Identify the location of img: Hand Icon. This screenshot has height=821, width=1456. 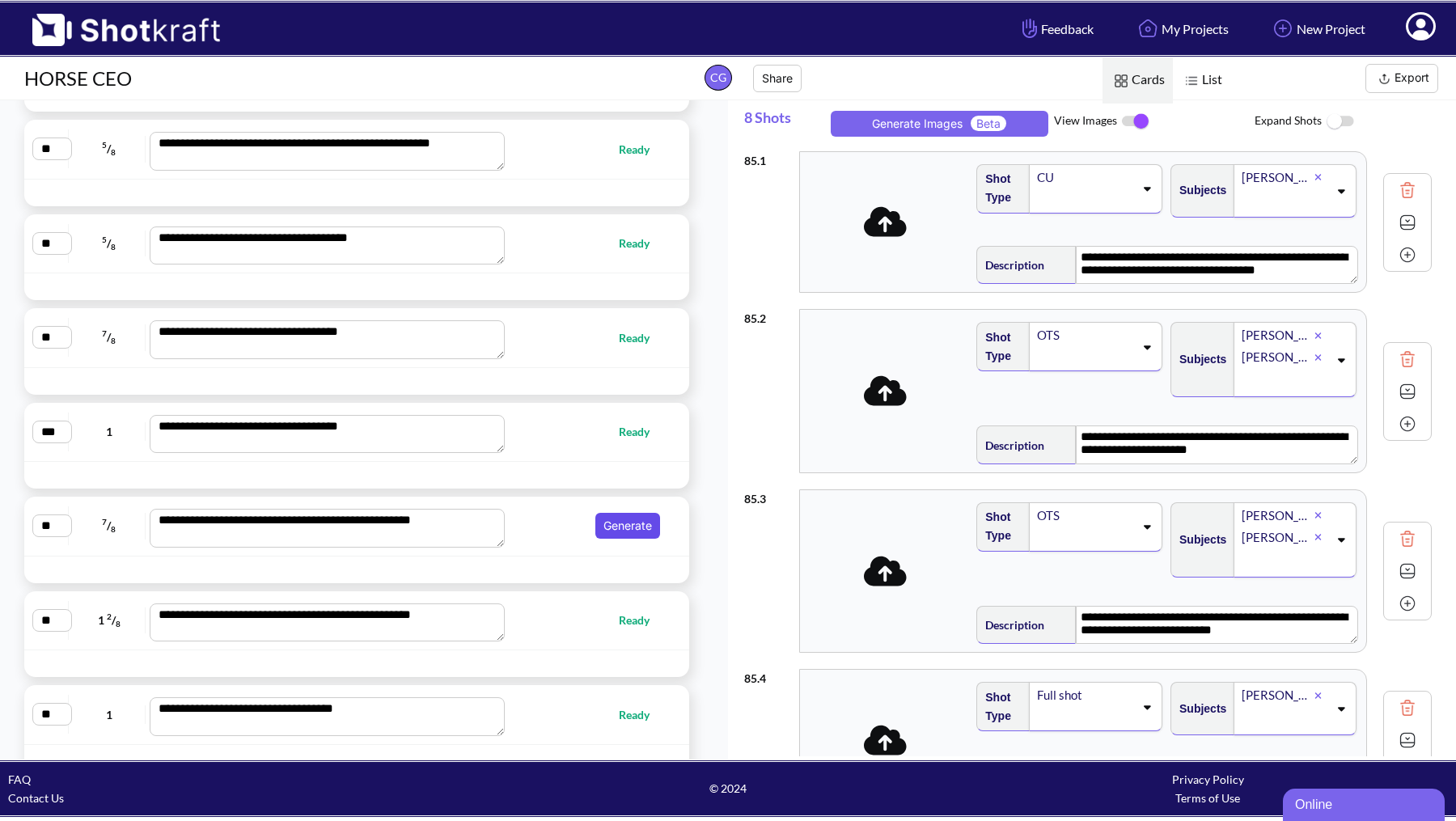
(1030, 28).